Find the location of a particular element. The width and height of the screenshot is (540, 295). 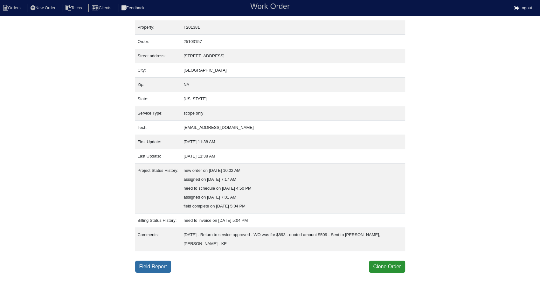

td: First Update: is located at coordinates (158, 142).